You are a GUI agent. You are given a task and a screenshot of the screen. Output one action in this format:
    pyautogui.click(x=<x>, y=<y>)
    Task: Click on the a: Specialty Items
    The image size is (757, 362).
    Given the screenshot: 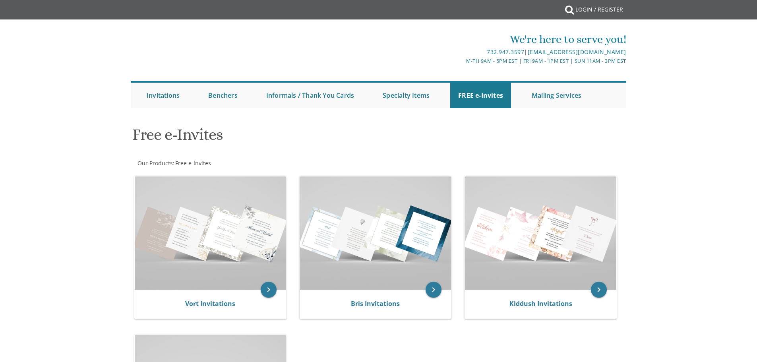 What is the action you would take?
    pyautogui.click(x=406, y=95)
    